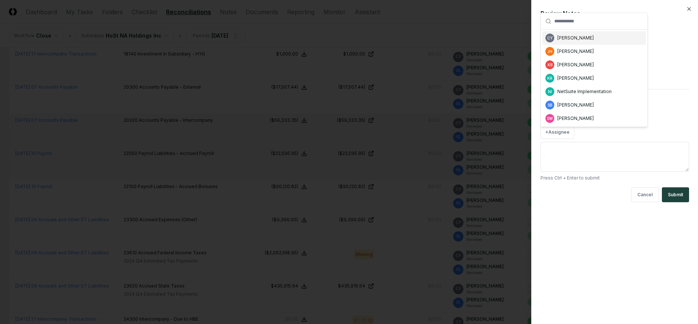 The image size is (698, 324). Describe the element at coordinates (645, 195) in the screenshot. I see `button: Cancel` at that location.